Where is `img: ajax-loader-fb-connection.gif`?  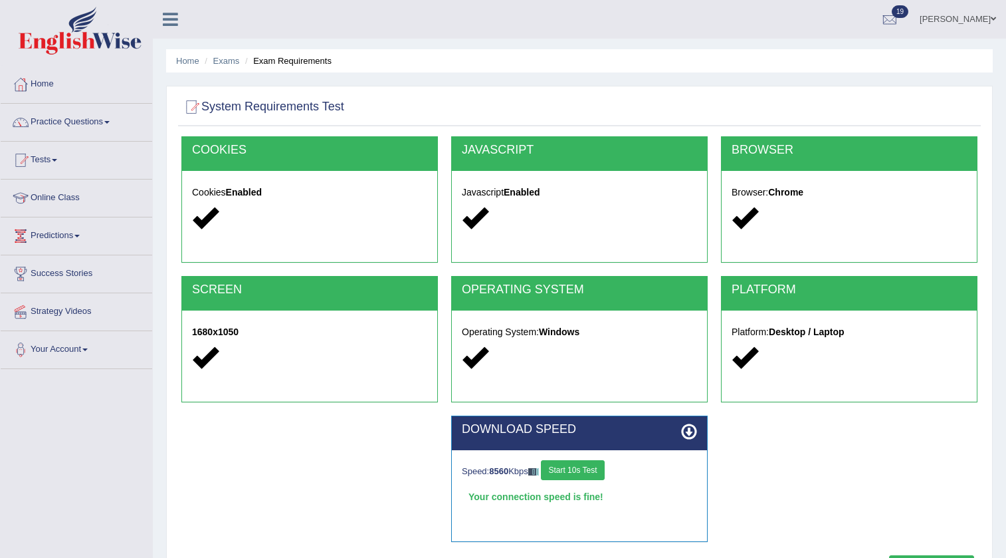 img: ajax-loader-fb-connection.gif is located at coordinates (534, 471).